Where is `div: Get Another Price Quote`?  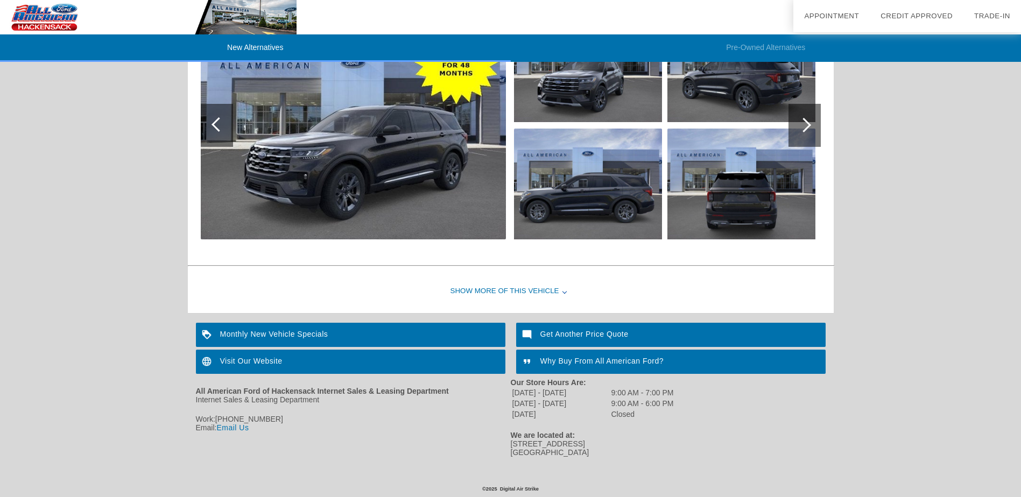
div: Get Another Price Quote is located at coordinates (670, 335).